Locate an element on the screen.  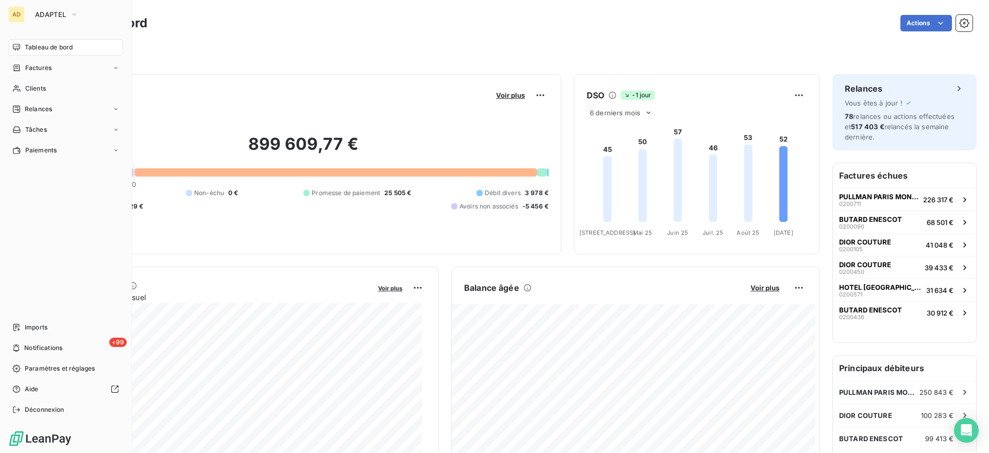
tspan: Juil. 25 is located at coordinates (713, 233).